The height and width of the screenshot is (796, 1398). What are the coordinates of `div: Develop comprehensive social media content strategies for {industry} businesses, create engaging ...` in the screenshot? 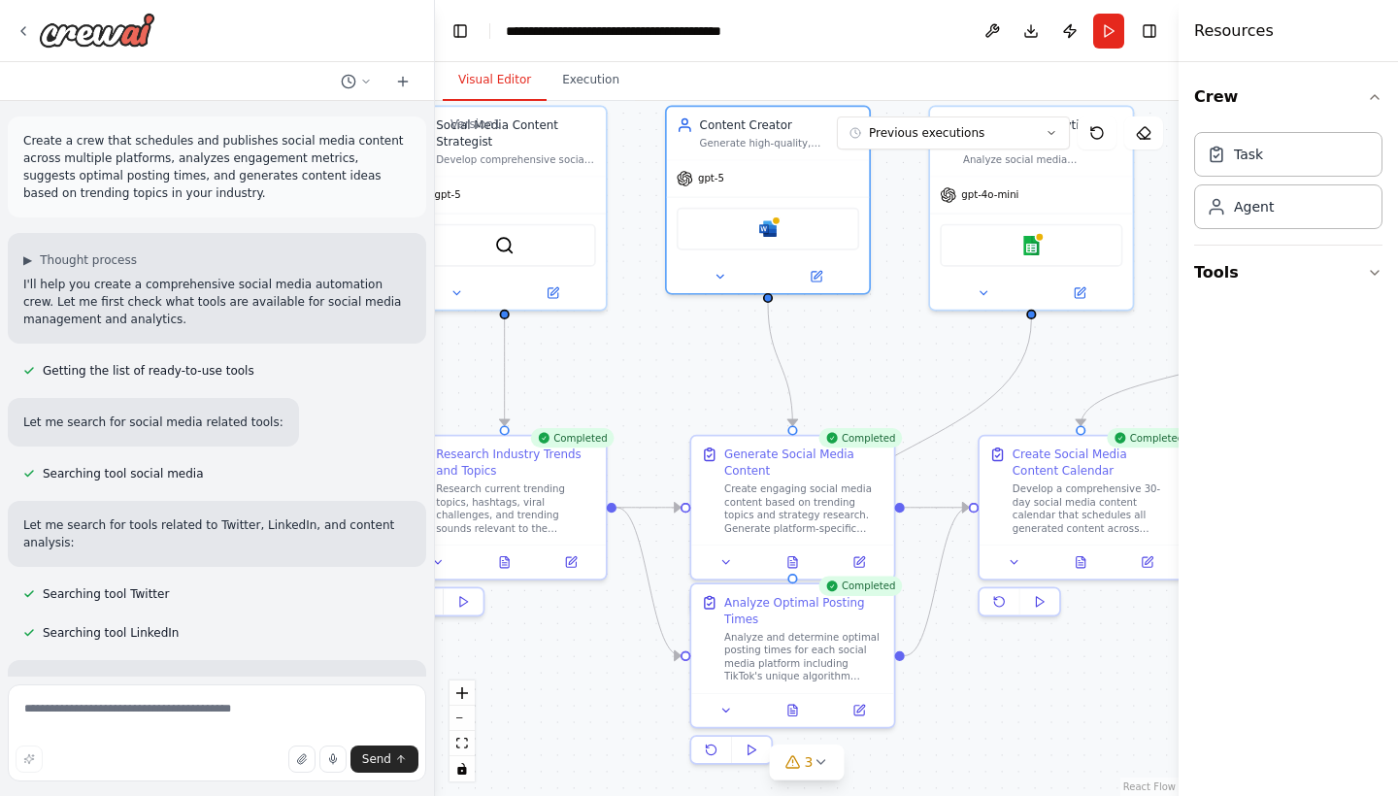 It's located at (515, 160).